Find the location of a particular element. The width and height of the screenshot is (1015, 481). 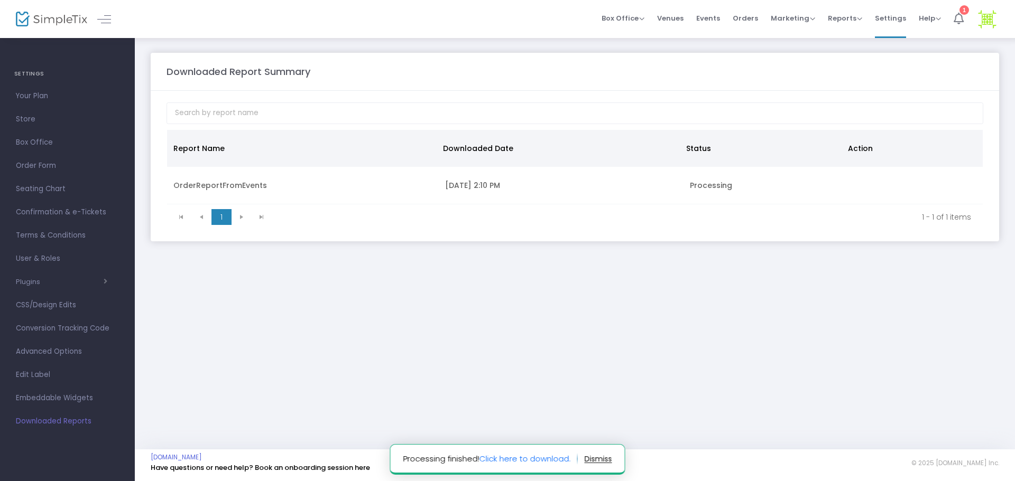

span: Orders is located at coordinates (745, 18).